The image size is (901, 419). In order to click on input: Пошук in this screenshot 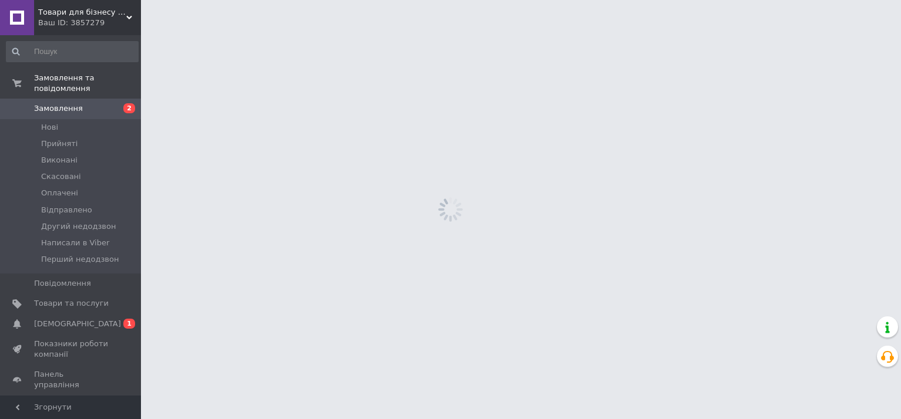, I will do `click(72, 52)`.